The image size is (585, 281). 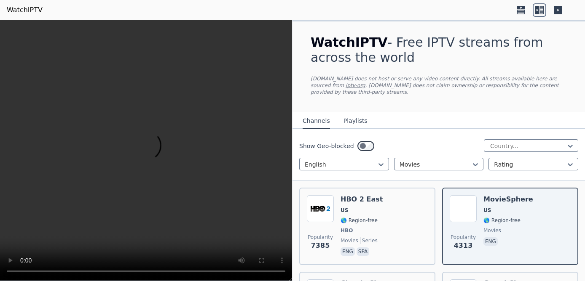 I want to click on span: 4313, so click(x=463, y=246).